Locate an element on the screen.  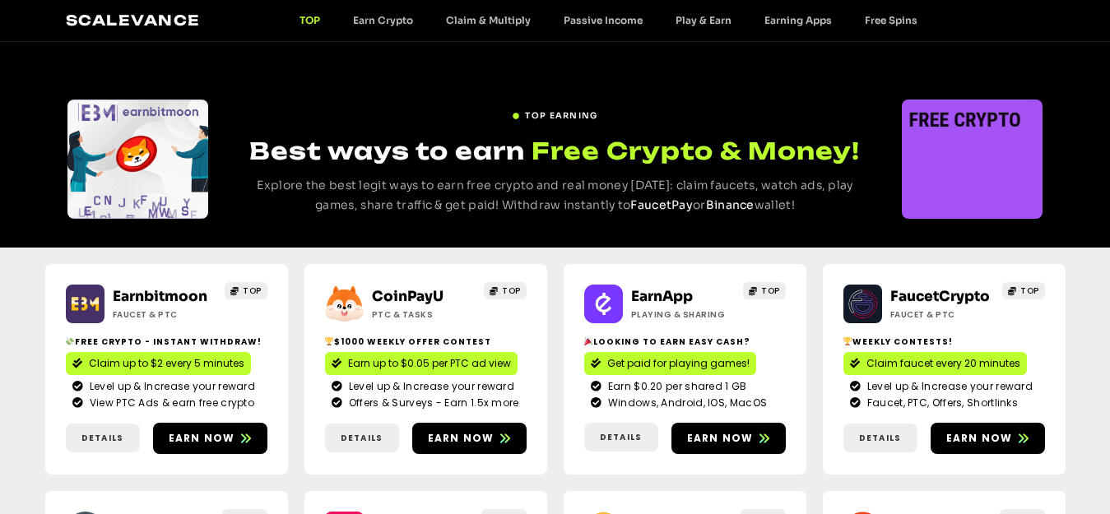
h2: Weekly contests! is located at coordinates (943, 341).